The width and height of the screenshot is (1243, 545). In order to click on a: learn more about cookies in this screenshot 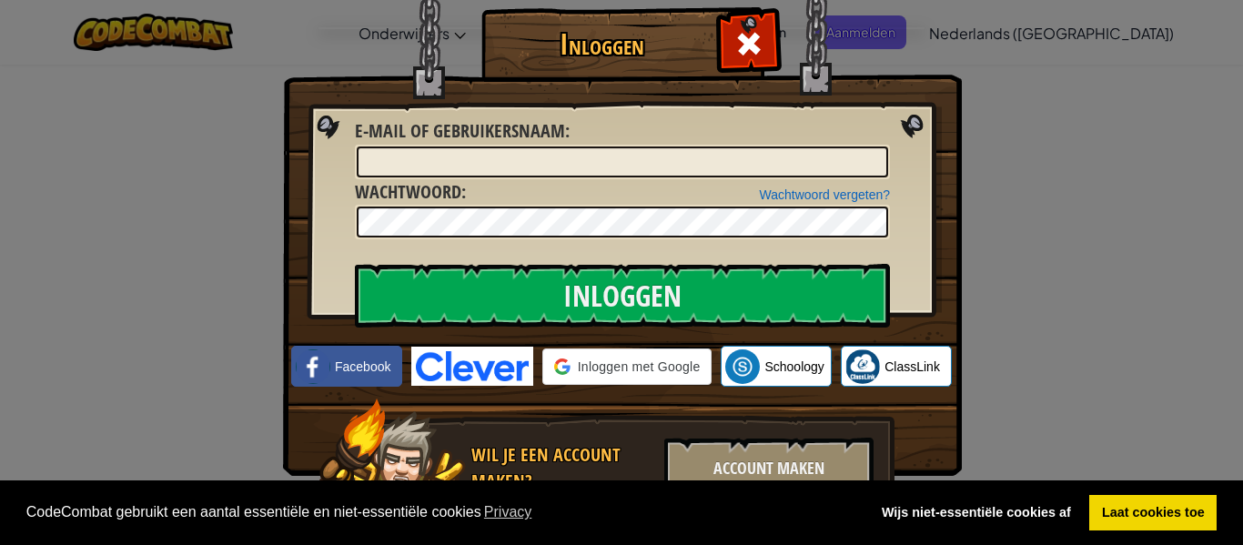, I will do `click(508, 512)`.